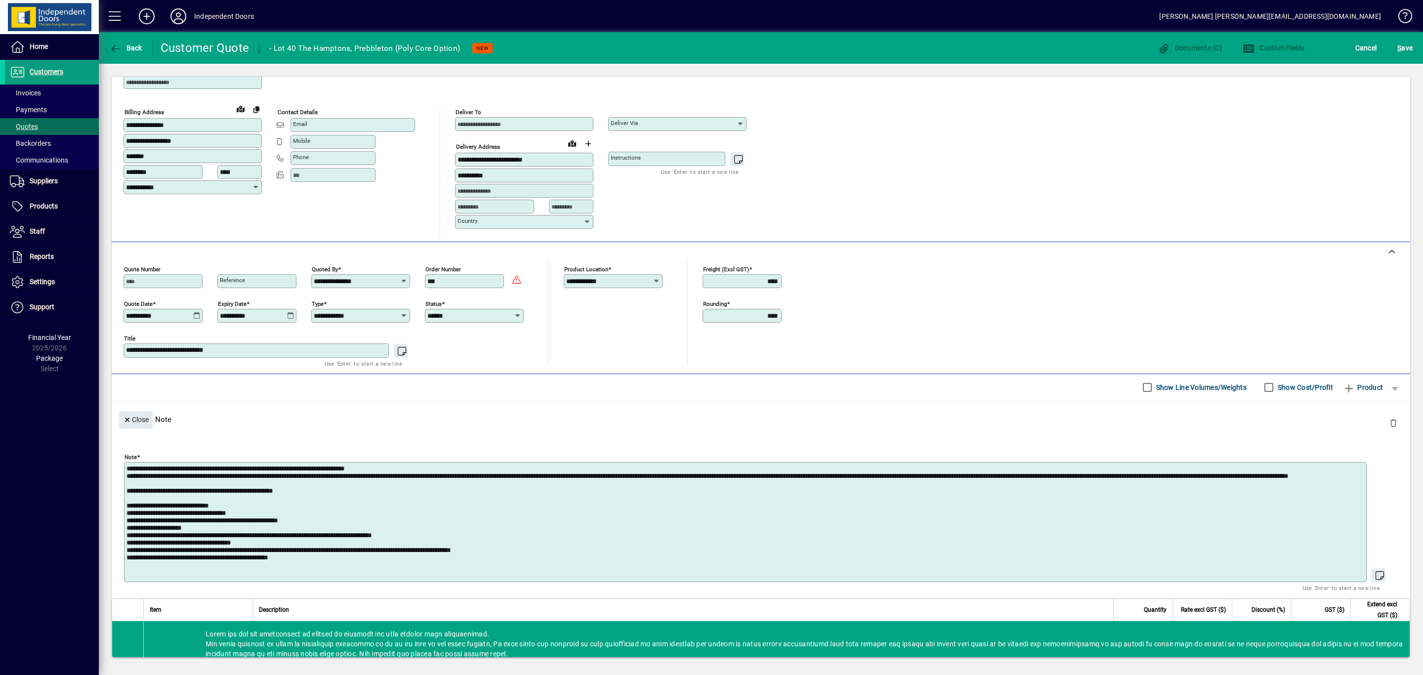 The image size is (1423, 675). Describe the element at coordinates (42, 282) in the screenshot. I see `span: Settings` at that location.